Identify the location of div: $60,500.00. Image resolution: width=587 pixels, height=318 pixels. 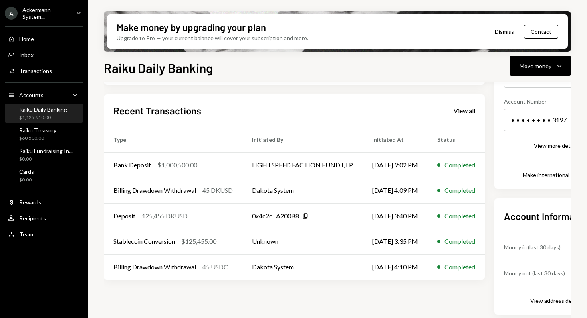
(38, 138).